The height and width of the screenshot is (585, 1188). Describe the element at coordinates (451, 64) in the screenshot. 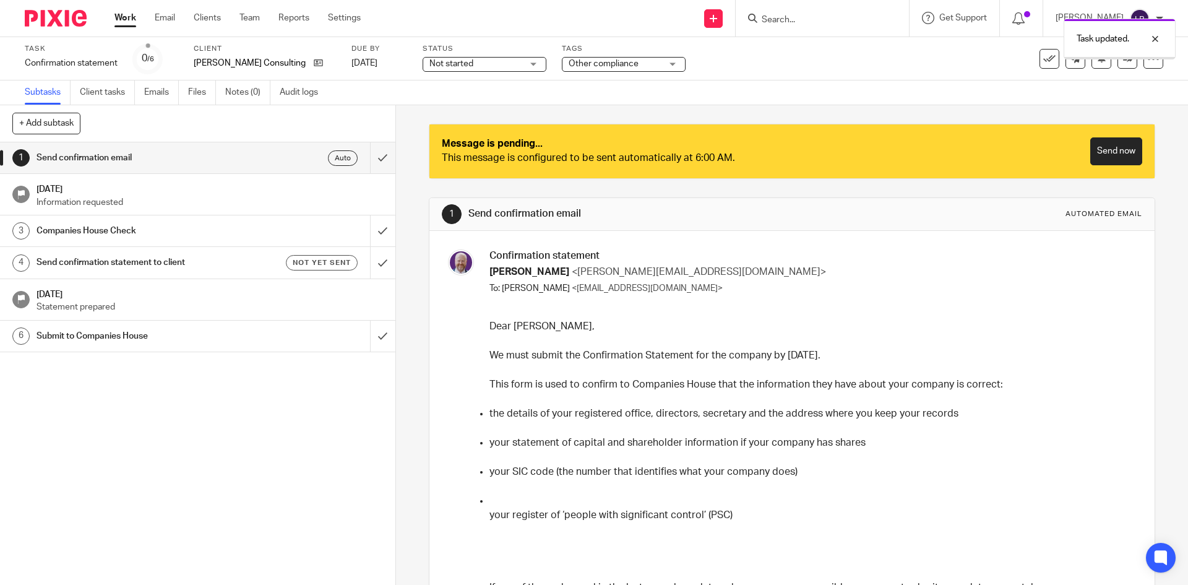

I see `span: Not started` at that location.